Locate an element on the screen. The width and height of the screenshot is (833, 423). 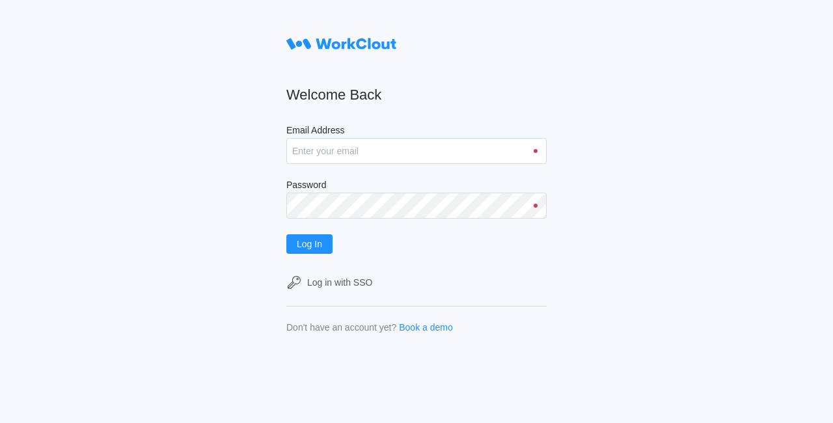
div: Log in with SSO is located at coordinates (340, 283).